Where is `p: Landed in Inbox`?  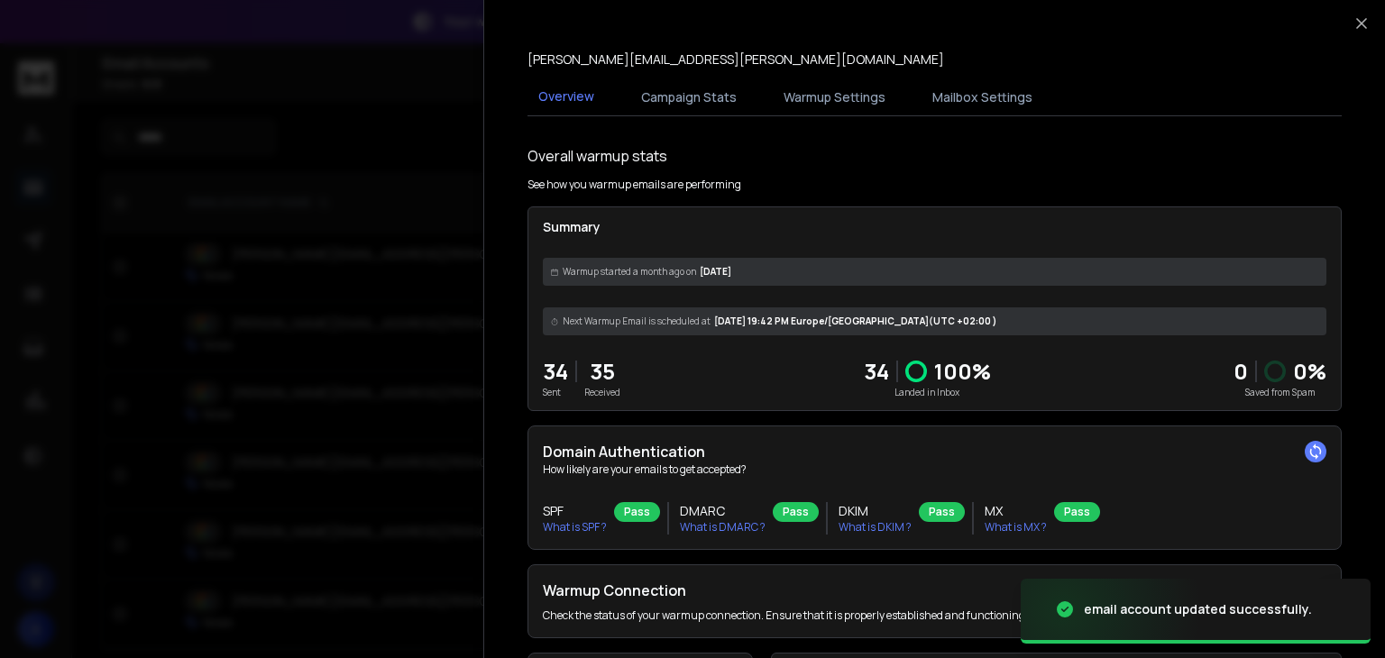
p: Landed in Inbox is located at coordinates (927, 392).